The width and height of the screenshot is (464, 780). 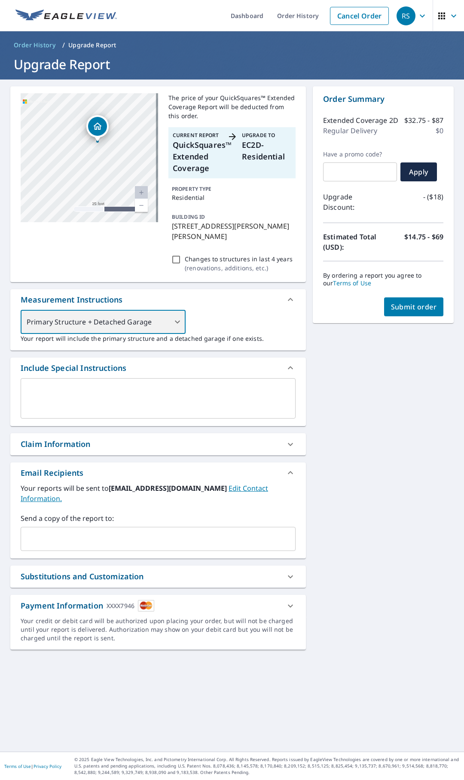 I want to click on span: Apply, so click(x=419, y=172).